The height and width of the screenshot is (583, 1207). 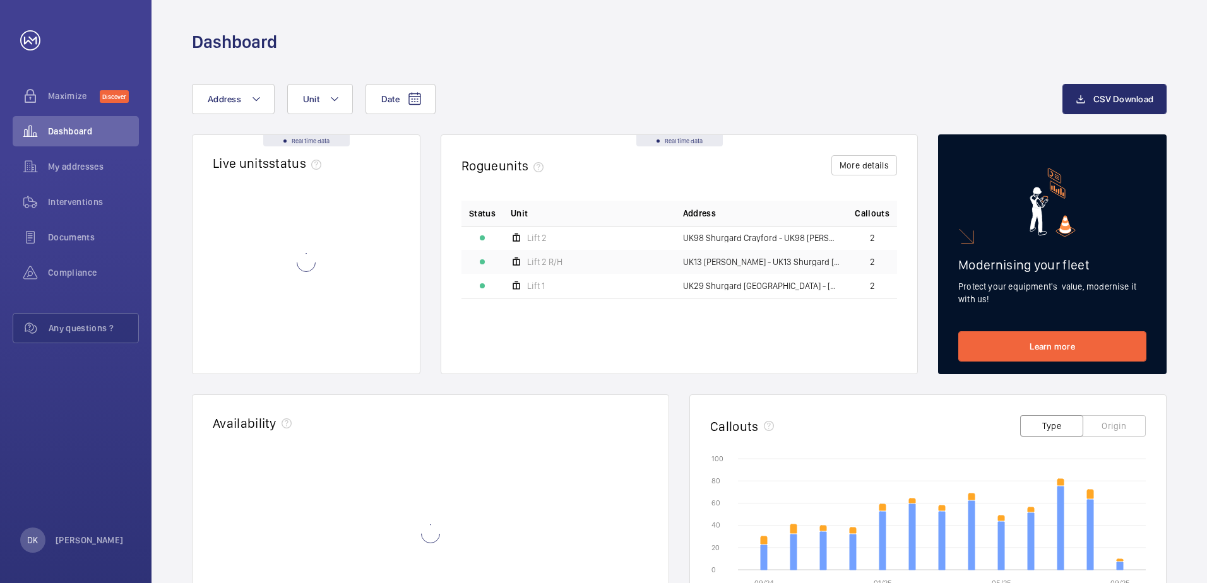 I want to click on span: Dashboard, so click(x=93, y=131).